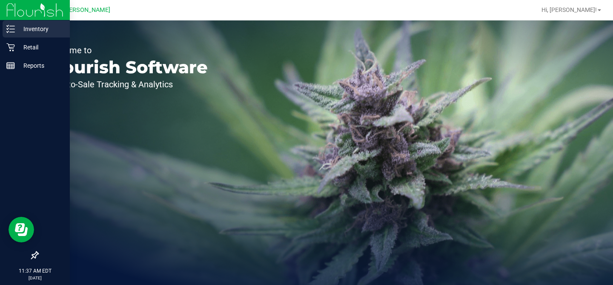 The image size is (613, 285). I want to click on p: Flourish Software, so click(127, 67).